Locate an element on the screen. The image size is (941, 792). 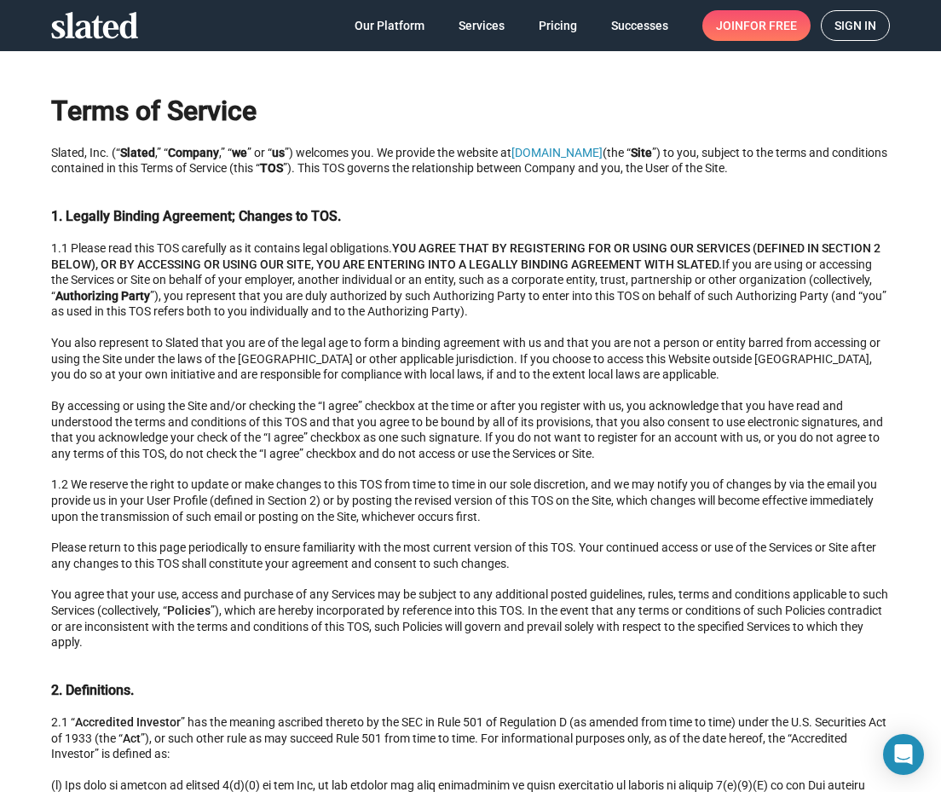
span: Our Platform is located at coordinates (390, 26).